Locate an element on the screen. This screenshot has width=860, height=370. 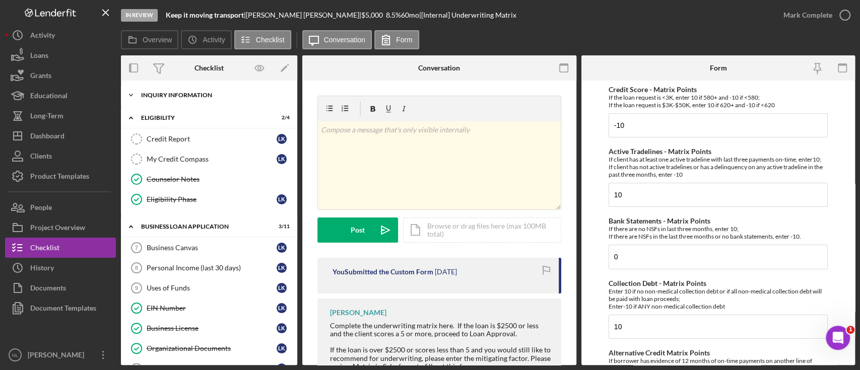
a: Credit ReportLK is located at coordinates (209, 139).